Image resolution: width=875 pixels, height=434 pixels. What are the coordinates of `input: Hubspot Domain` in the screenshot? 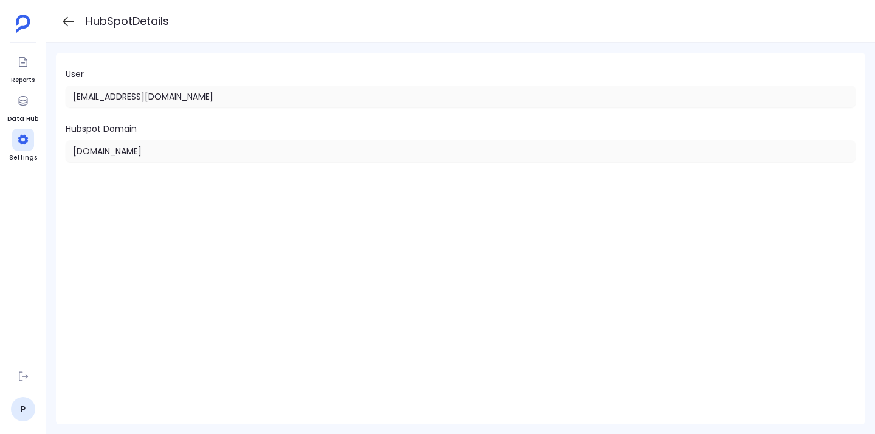 It's located at (460, 151).